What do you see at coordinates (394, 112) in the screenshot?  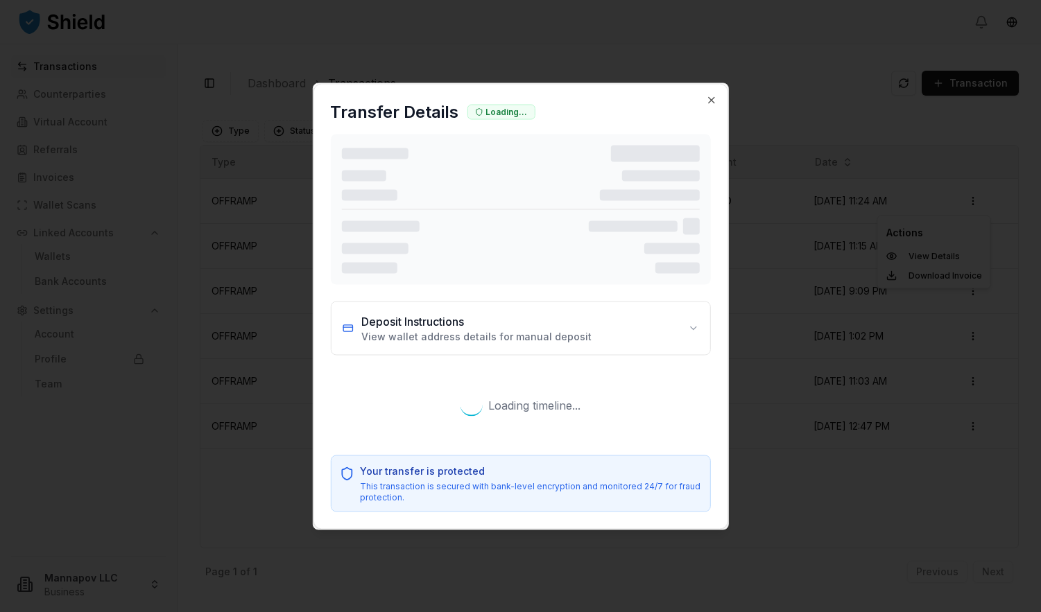 I see `h2: Transfer Details` at bounding box center [394, 112].